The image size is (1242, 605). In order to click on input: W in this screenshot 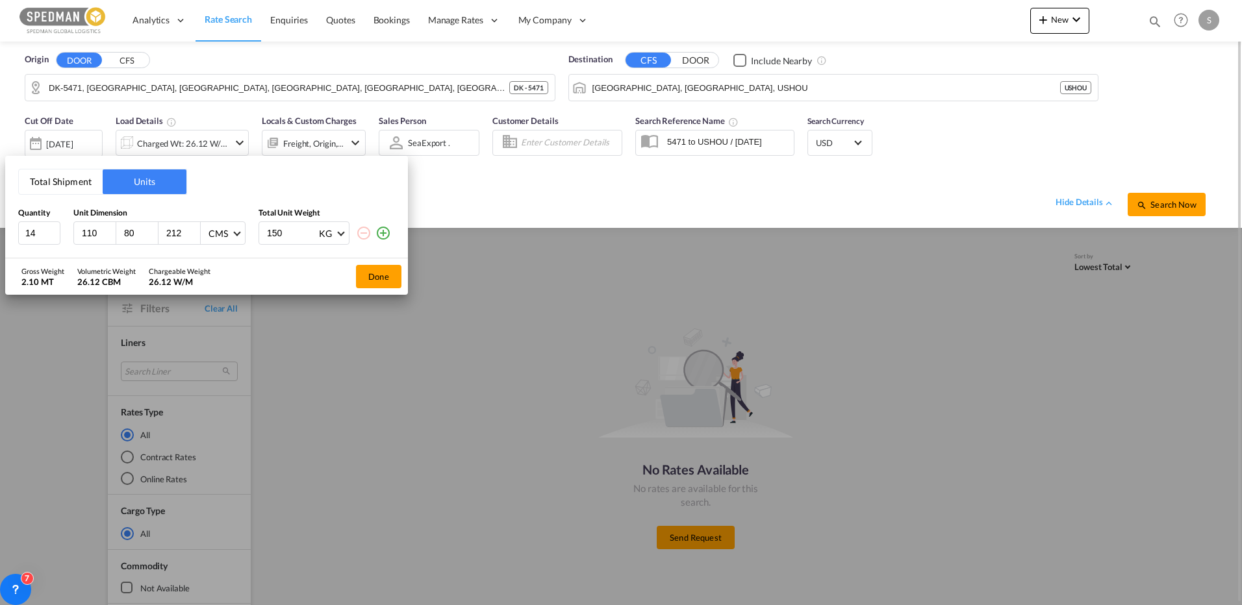, I will do `click(140, 233)`.